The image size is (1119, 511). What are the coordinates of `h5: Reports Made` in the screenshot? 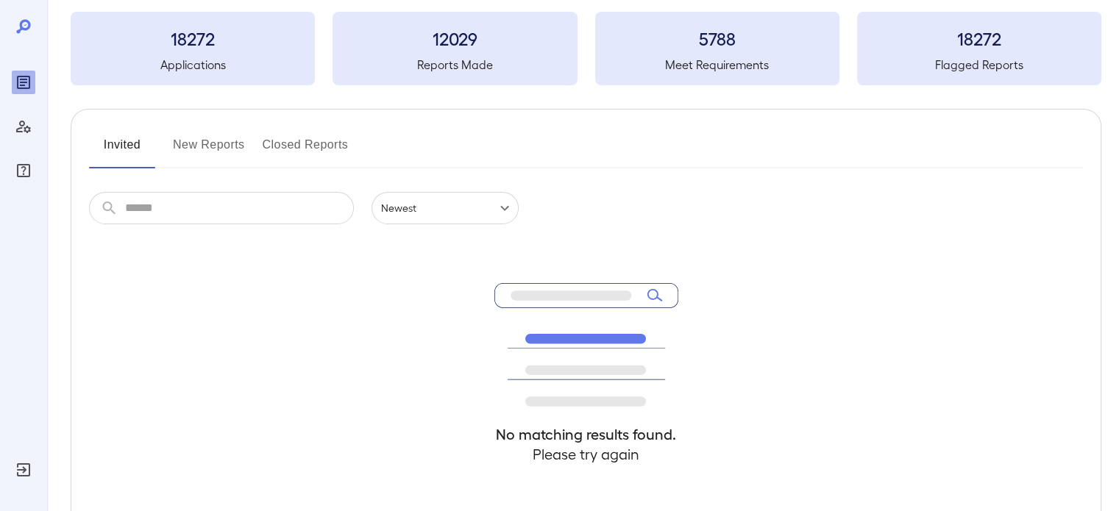 It's located at (455, 65).